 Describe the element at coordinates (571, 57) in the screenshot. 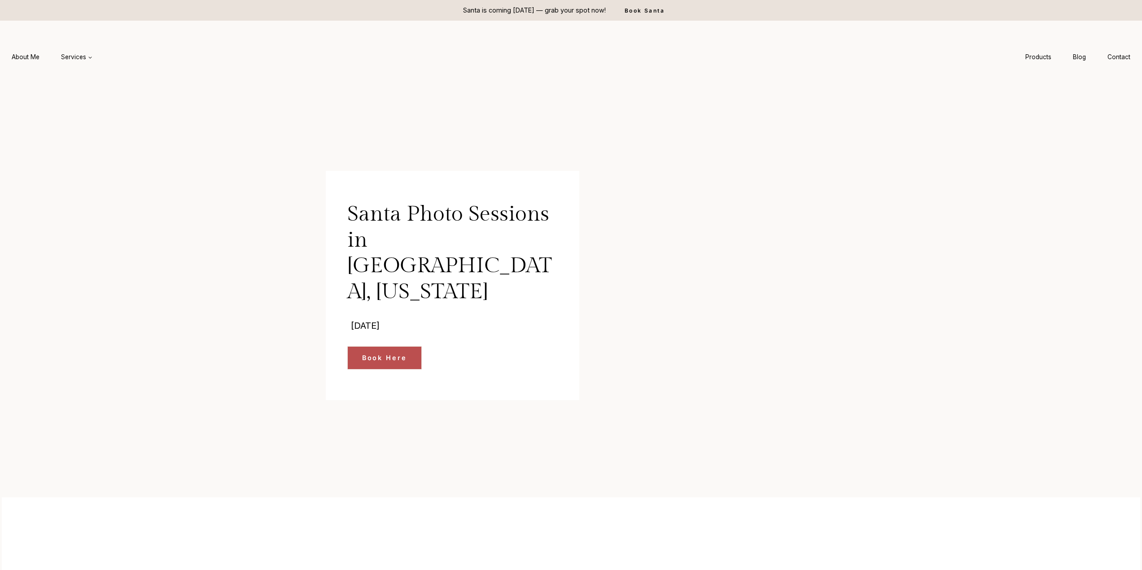

I see `img: aleah gregory logo` at that location.